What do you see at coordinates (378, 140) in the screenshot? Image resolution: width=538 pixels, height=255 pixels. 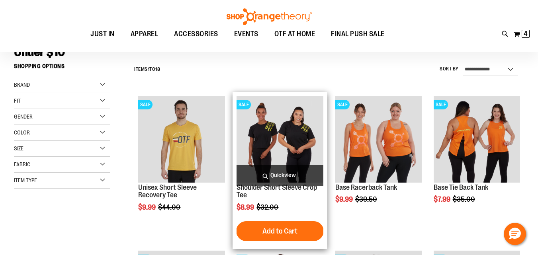 I see `a: Product image for Base Racerback TankSALE` at bounding box center [378, 140].